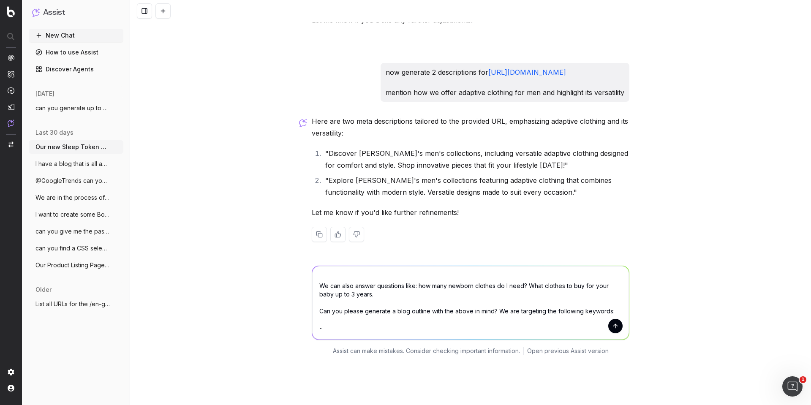 This screenshot has width=811, height=405. I want to click on button: Assist, so click(76, 13).